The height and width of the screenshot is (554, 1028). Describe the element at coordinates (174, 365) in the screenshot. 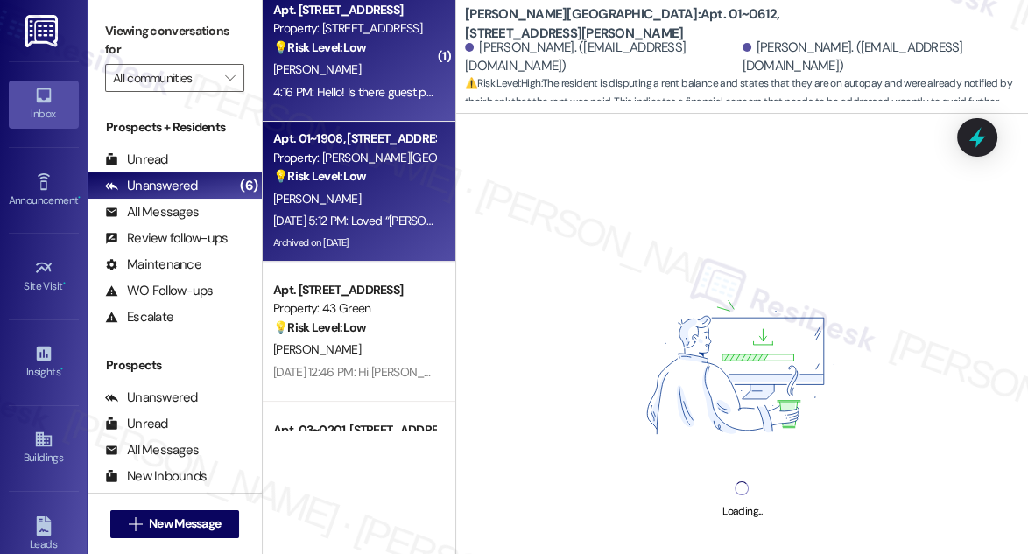

I see `div: Prospects` at that location.